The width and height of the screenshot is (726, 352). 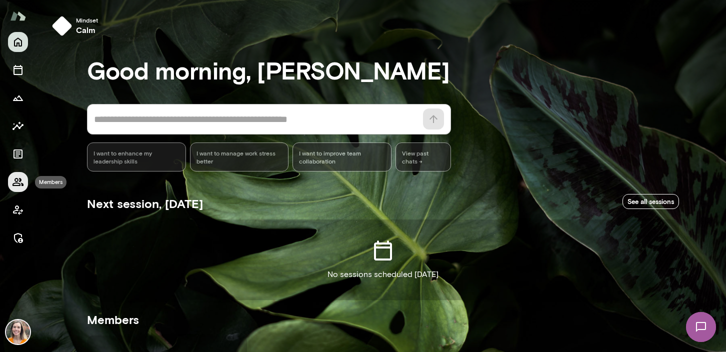 What do you see at coordinates (383, 320) in the screenshot?
I see `h5: Members` at bounding box center [383, 320].